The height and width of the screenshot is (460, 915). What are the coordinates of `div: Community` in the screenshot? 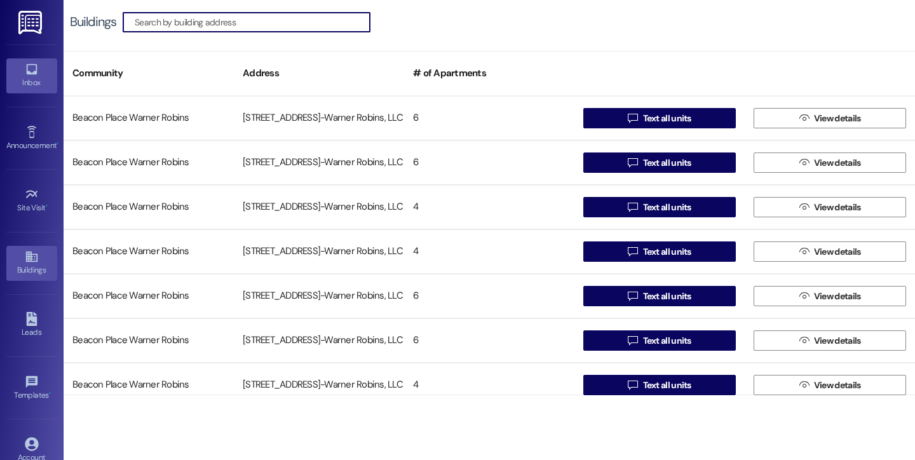 It's located at (149, 73).